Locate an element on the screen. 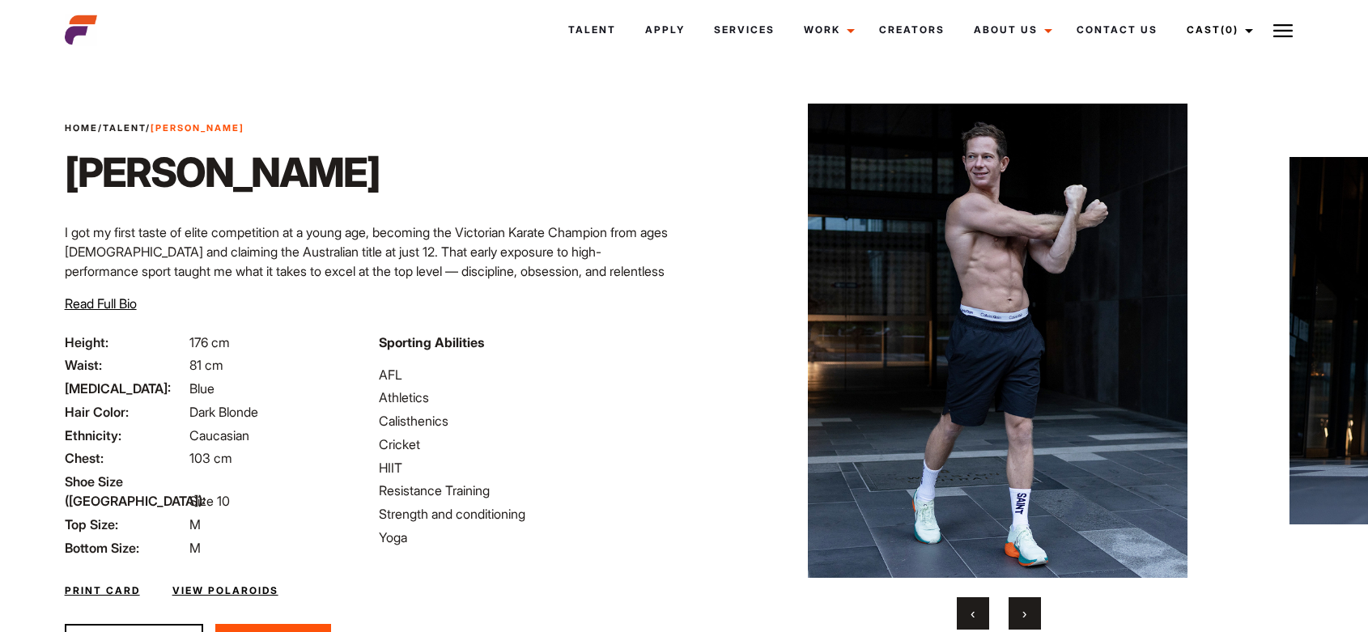  li: Yoga is located at coordinates (526, 538).